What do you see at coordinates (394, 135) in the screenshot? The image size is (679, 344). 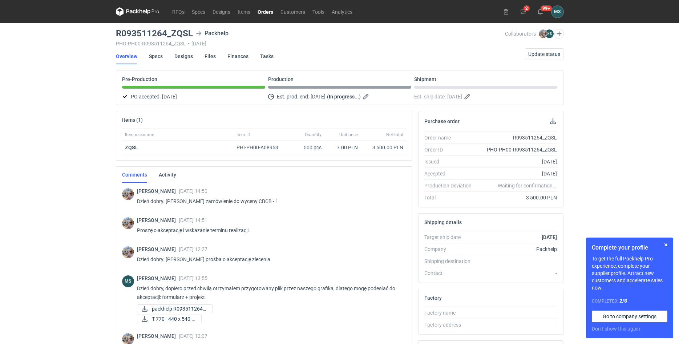 I see `span: Net total` at bounding box center [394, 135].